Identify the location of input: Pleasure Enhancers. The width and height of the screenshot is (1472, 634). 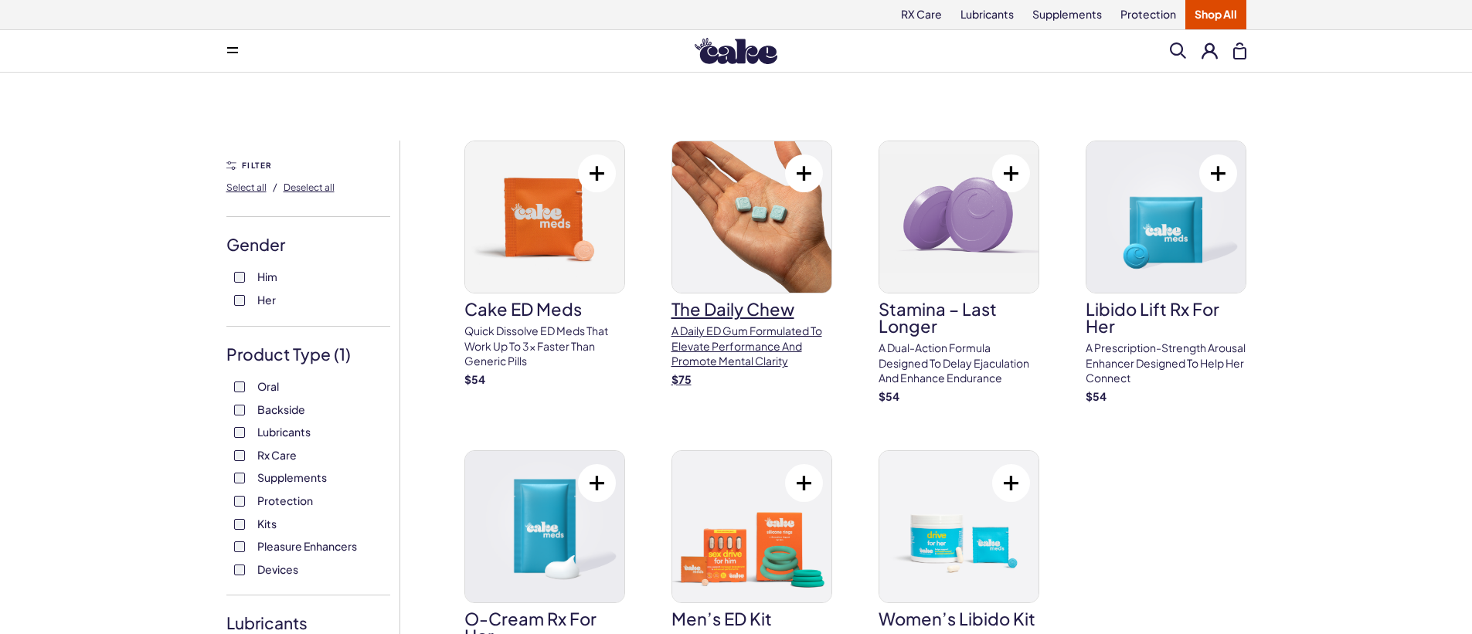
(240, 547).